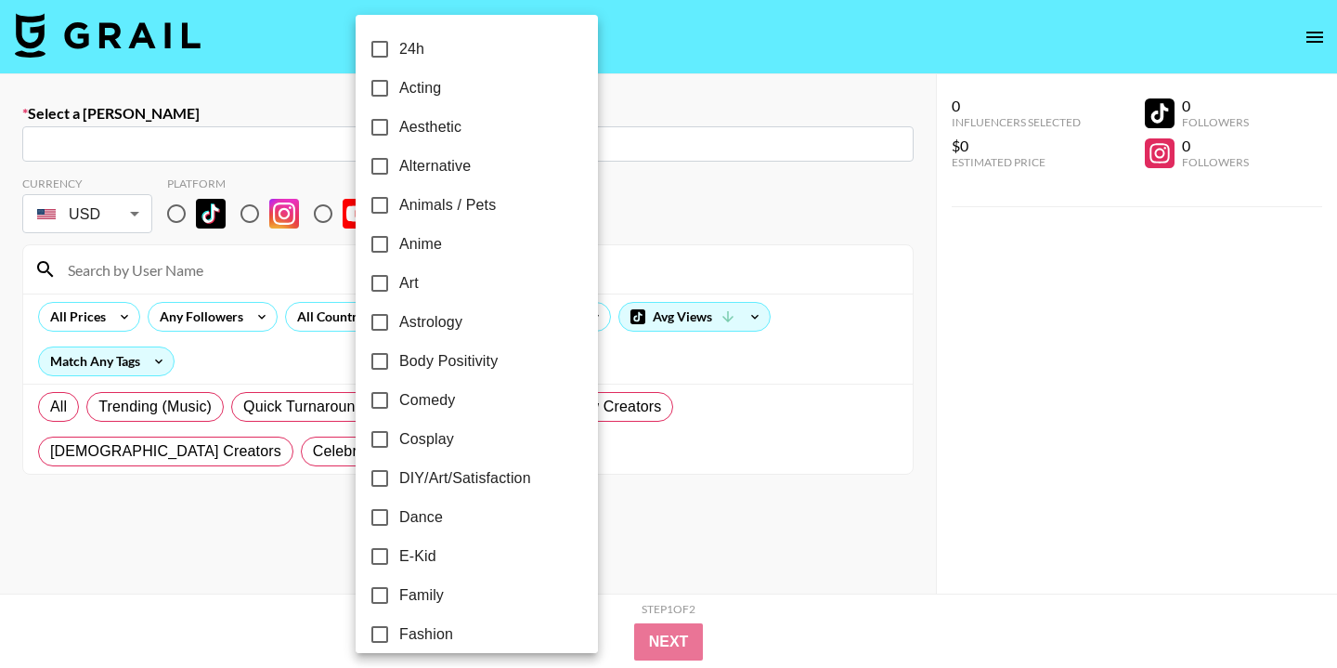  Describe the element at coordinates (435, 166) in the screenshot. I see `span: Alternative` at that location.